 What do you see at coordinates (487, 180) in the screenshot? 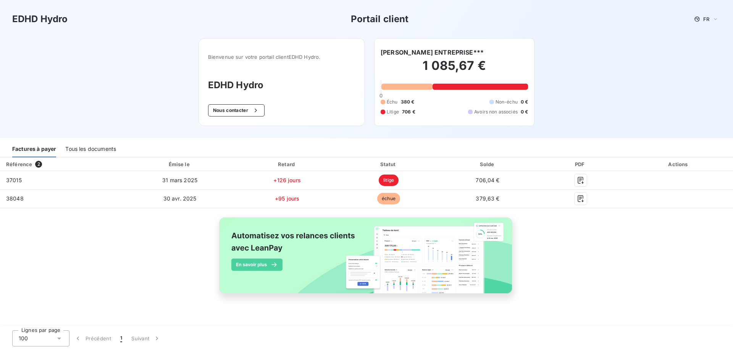
I see `span: 706,04 €` at bounding box center [487, 180].